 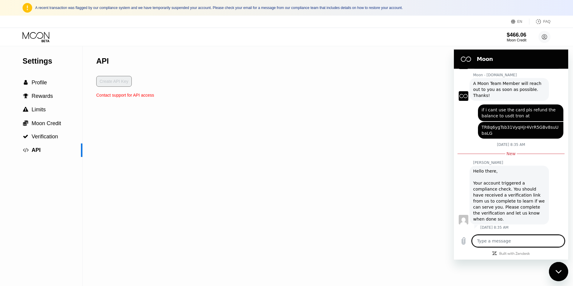 I want to click on div: API, so click(x=102, y=61).